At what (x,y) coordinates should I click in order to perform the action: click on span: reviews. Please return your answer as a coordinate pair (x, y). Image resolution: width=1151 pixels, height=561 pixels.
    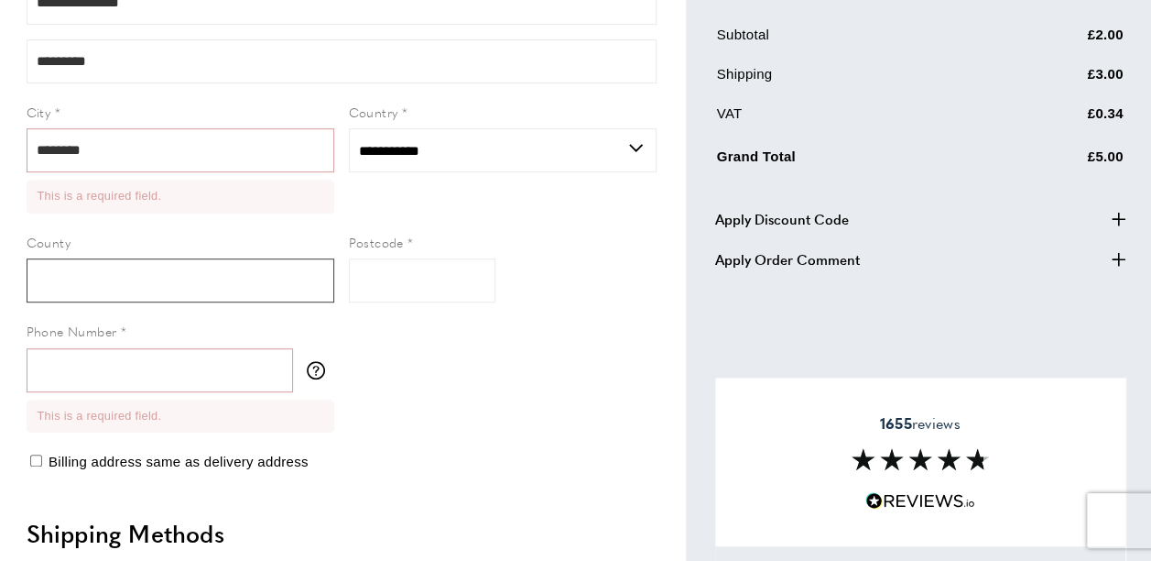
    Looking at the image, I should click on (920, 423).